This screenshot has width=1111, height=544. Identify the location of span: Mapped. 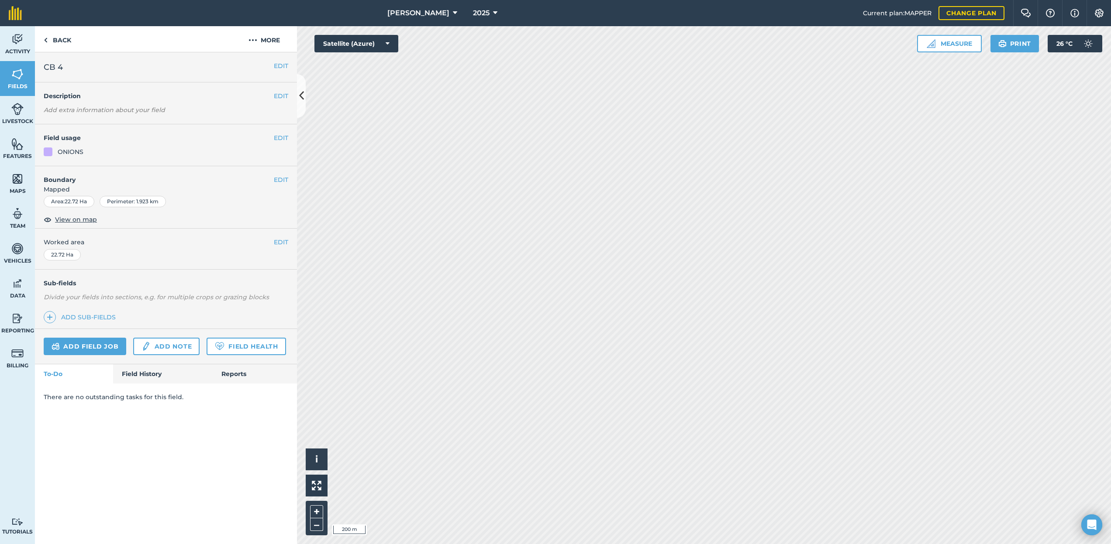
(166, 189).